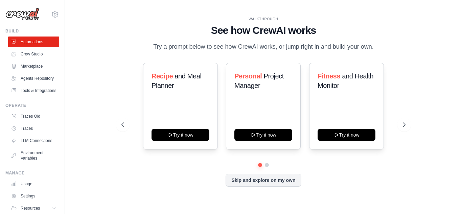 The width and height of the screenshot is (462, 214). I want to click on a: Traces, so click(33, 128).